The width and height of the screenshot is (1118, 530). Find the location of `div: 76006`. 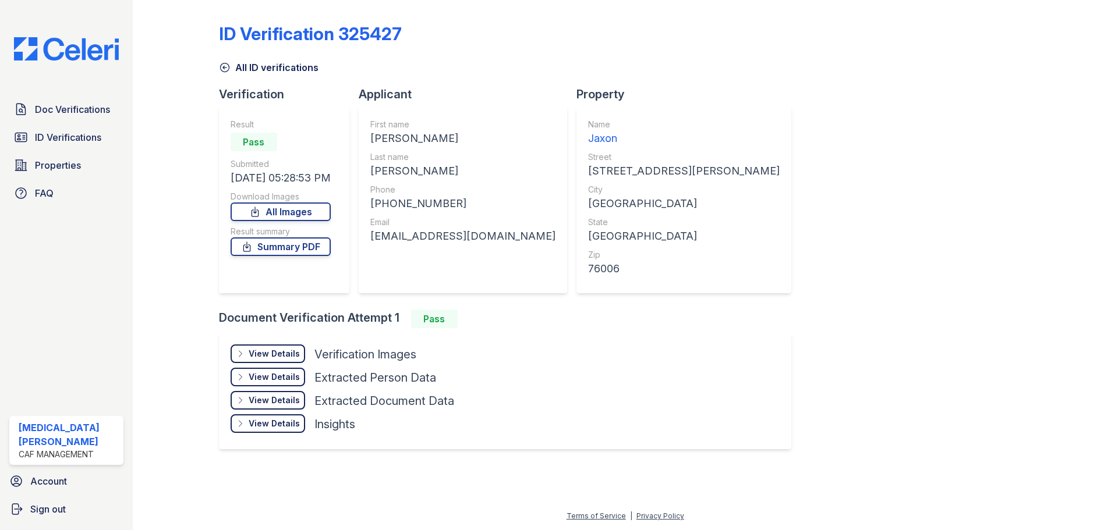

div: 76006 is located at coordinates (683, 269).